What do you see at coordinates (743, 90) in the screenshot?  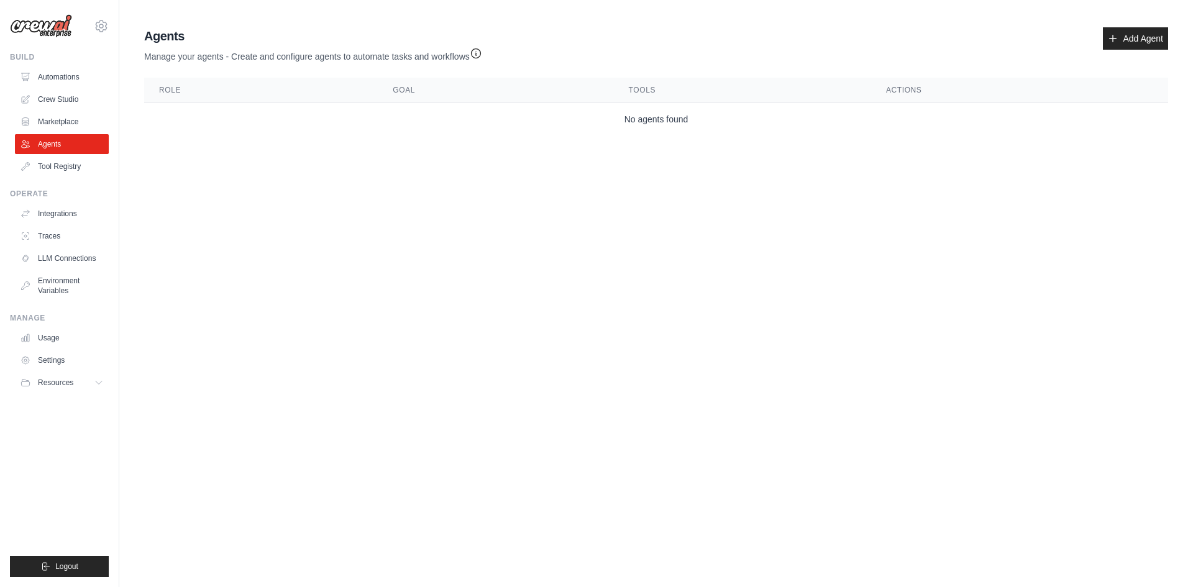 I see `th: Tools` at bounding box center [743, 90].